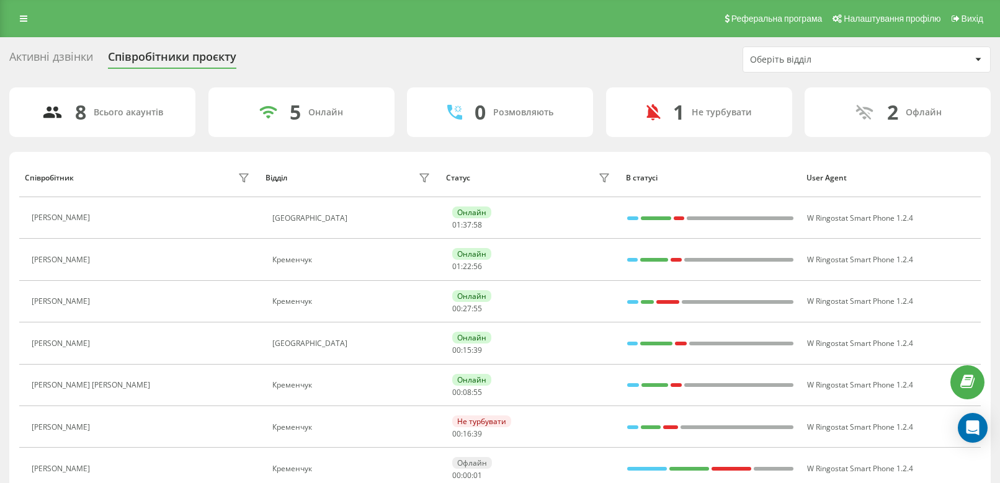  Describe the element at coordinates (295, 112) in the screenshot. I see `div: 5` at that location.